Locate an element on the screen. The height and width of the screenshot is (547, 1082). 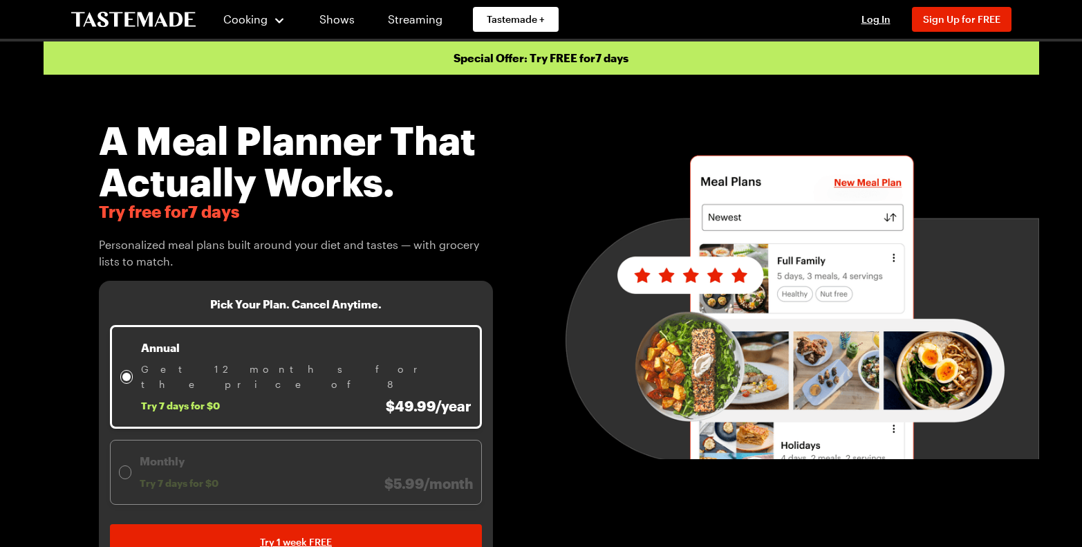
span: Get 12 months for the price of 8 is located at coordinates (306, 377).